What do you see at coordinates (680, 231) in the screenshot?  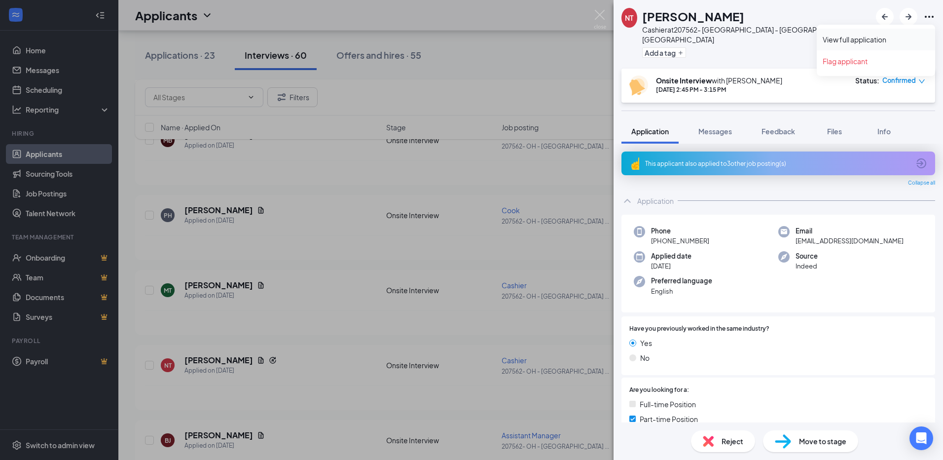 I see `span: Phone` at bounding box center [680, 231].